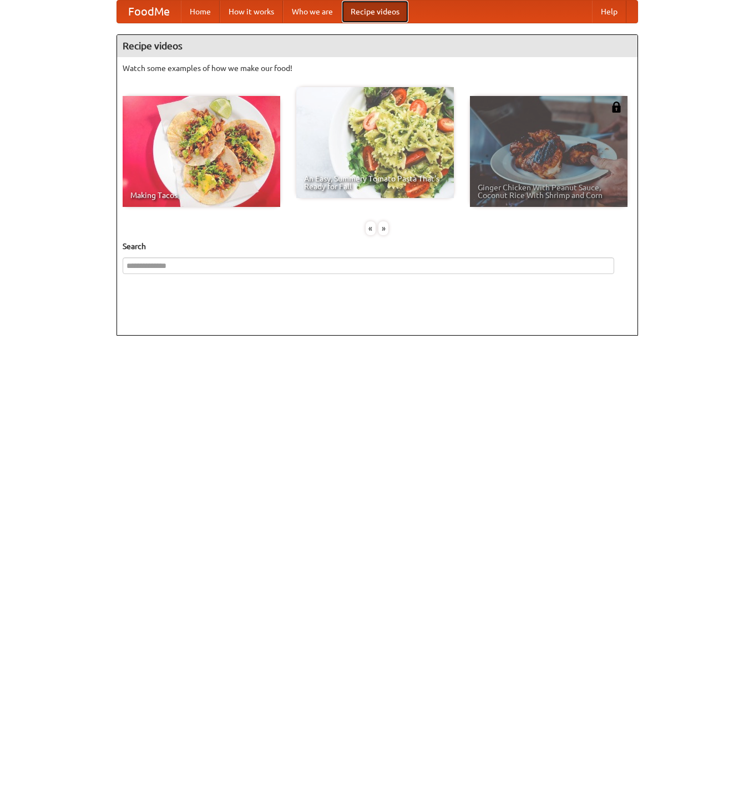 The image size is (754, 785). Describe the element at coordinates (201, 151) in the screenshot. I see `a: Making Tacos` at that location.